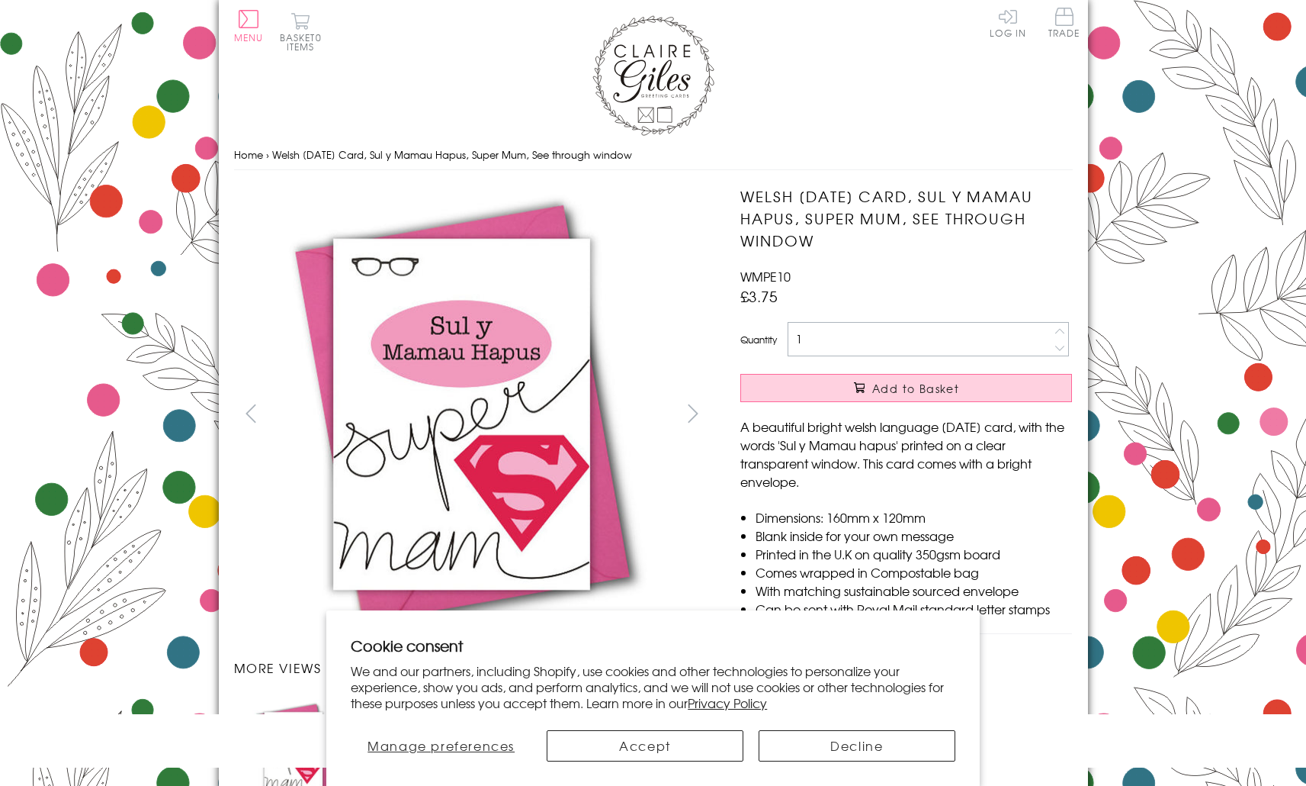 This screenshot has width=1306, height=786. I want to click on span: £3.75, so click(759, 296).